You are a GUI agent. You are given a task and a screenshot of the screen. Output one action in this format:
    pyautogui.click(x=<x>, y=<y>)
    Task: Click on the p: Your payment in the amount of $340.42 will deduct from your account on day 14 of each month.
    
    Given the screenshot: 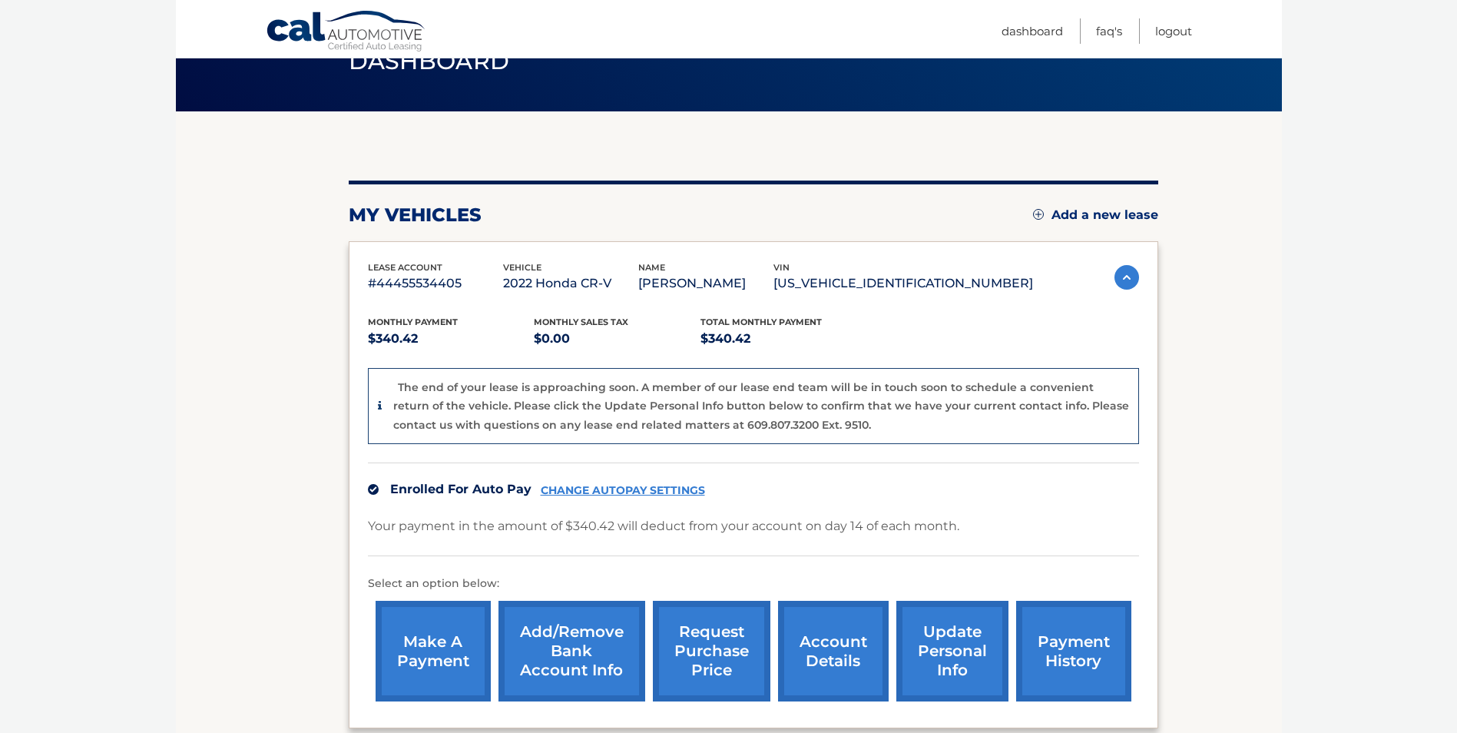 What is the action you would take?
    pyautogui.click(x=664, y=526)
    